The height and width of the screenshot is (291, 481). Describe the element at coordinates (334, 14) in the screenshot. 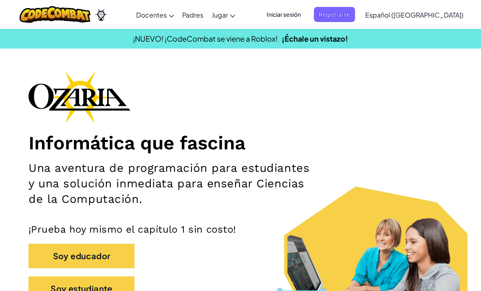

I see `button: Registrarse` at that location.